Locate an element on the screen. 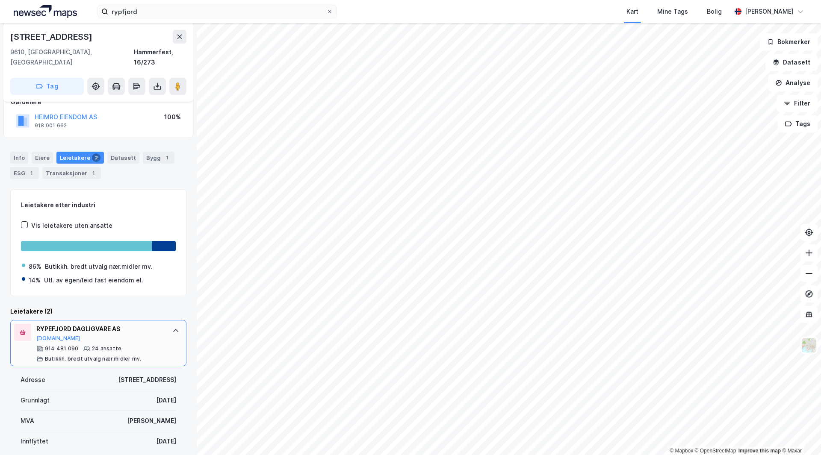 Image resolution: width=821 pixels, height=455 pixels. input: Søk på adresse, matrikkel, gårdeiere, leietakere eller personer is located at coordinates (217, 12).